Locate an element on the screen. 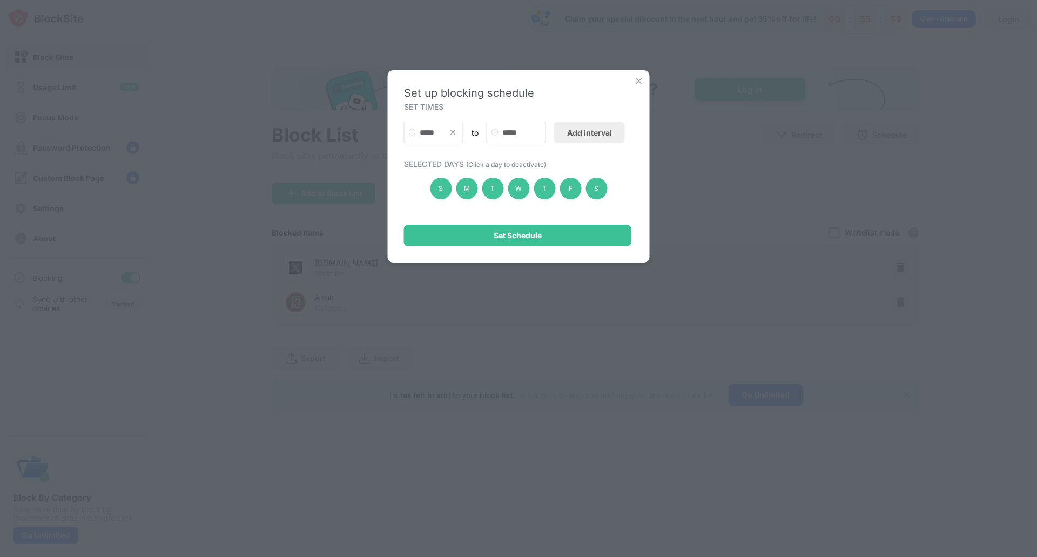  span: (Click a day to deactivate) is located at coordinates (506, 164).